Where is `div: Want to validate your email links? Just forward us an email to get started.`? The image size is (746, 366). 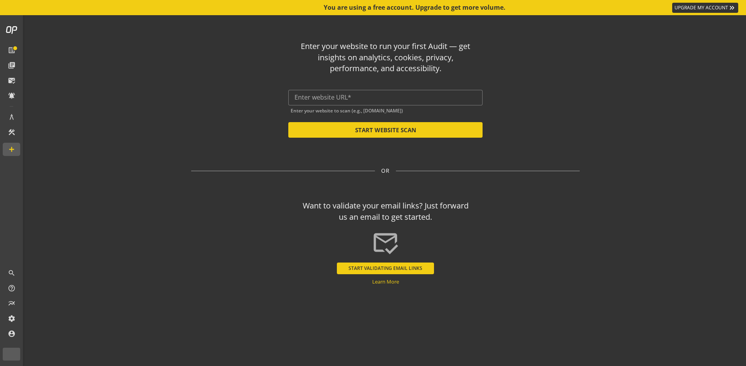
div: Want to validate your email links? Just forward us an email to get started. is located at coordinates (385, 211).